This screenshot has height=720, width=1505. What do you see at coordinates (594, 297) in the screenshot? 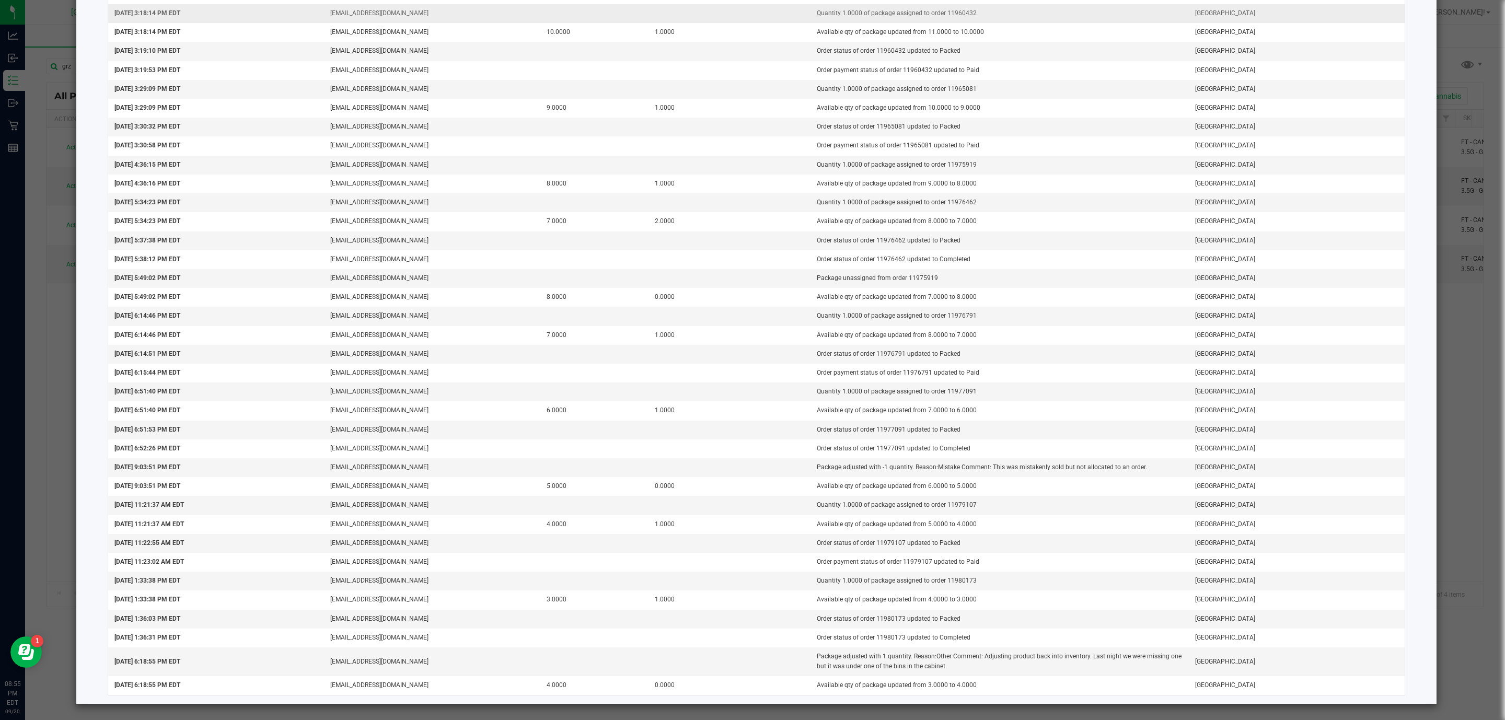
I see `td: 8.0000` at bounding box center [594, 297].